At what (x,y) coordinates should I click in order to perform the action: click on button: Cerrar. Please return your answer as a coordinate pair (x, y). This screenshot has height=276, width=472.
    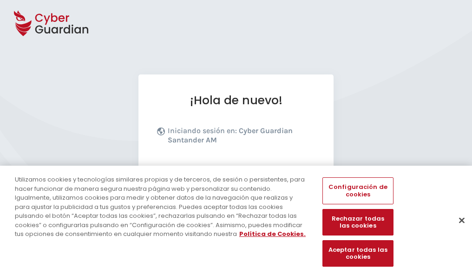
    Looking at the image, I should click on (462, 220).